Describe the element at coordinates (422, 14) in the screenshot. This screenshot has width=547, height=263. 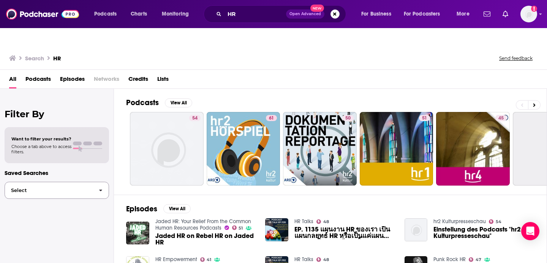
I see `span: For Podcasters` at that location.